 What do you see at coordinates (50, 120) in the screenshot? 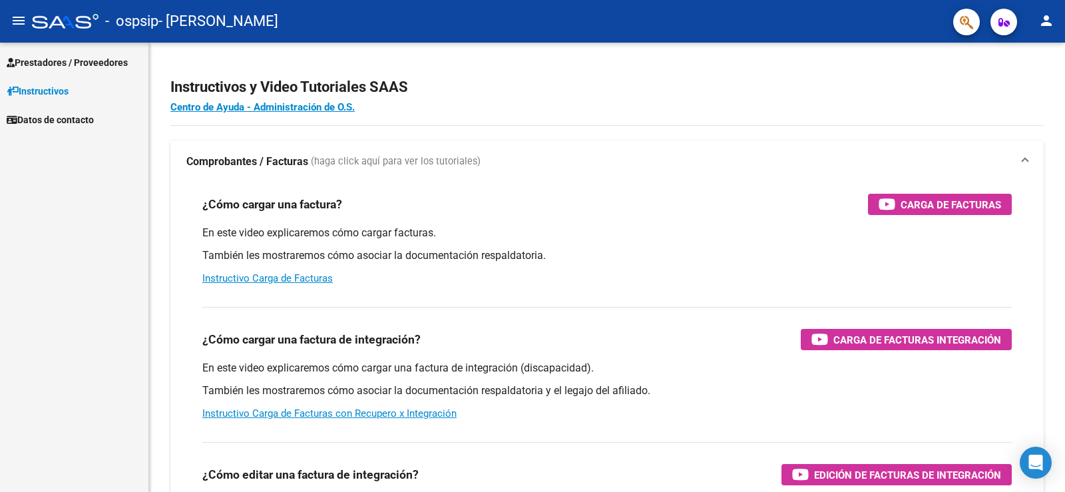
I see `span: Datos de contacto` at bounding box center [50, 120].